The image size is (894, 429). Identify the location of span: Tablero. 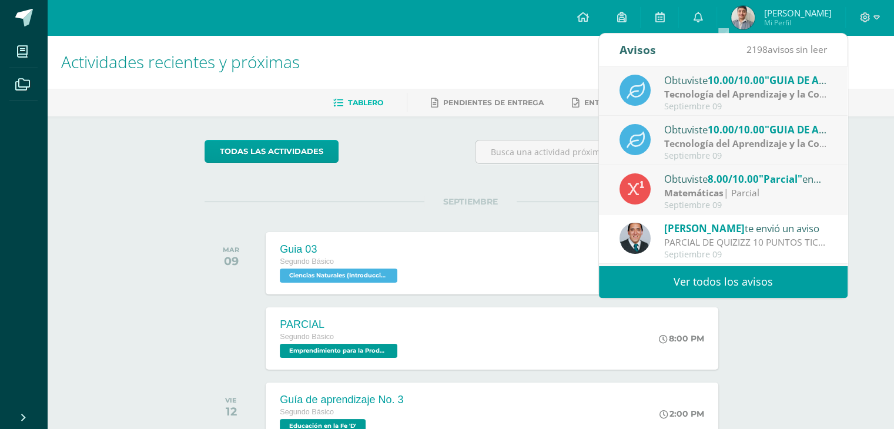
(366, 102).